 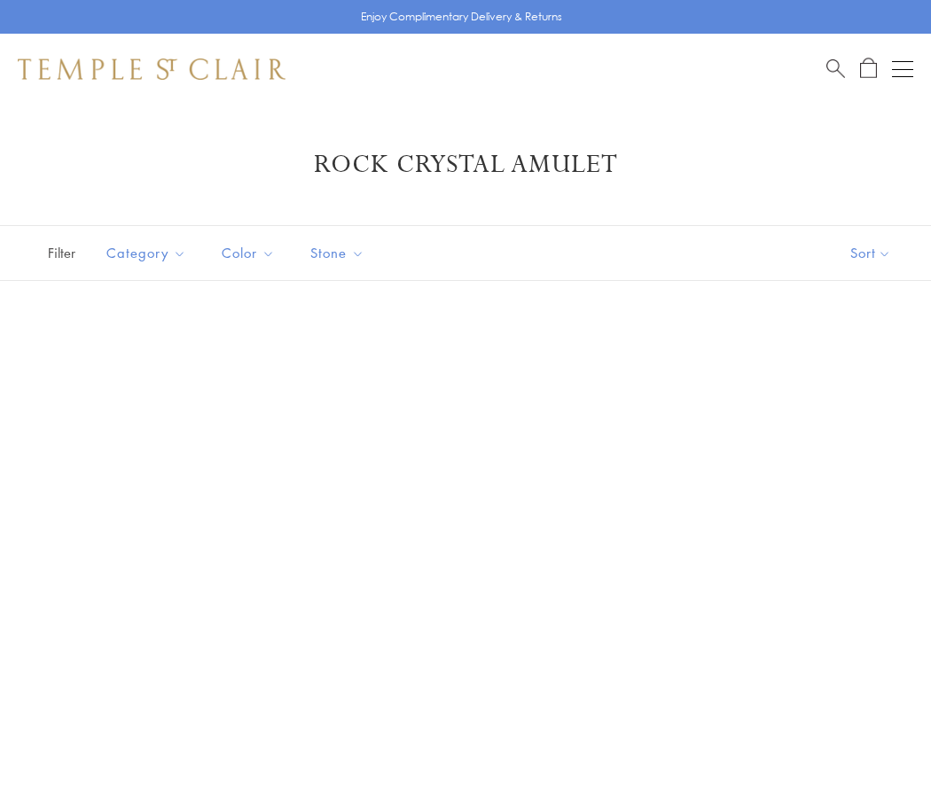 I want to click on button: Stone, so click(x=337, y=253).